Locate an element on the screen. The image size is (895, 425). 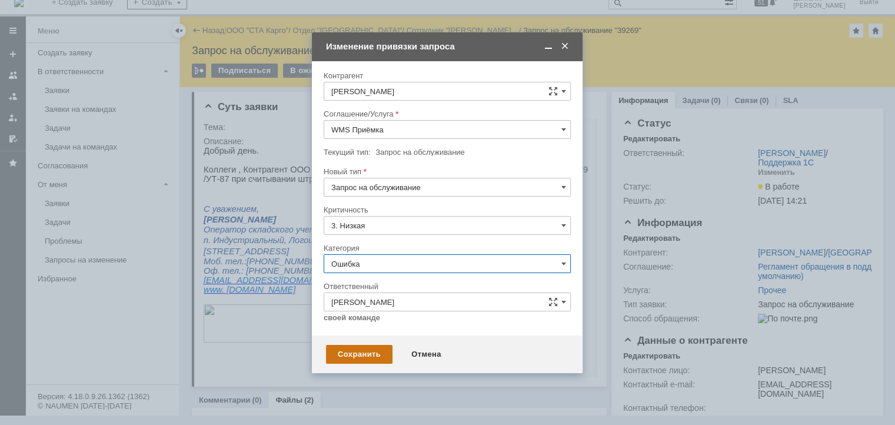
div: Критичность is located at coordinates (446, 209).